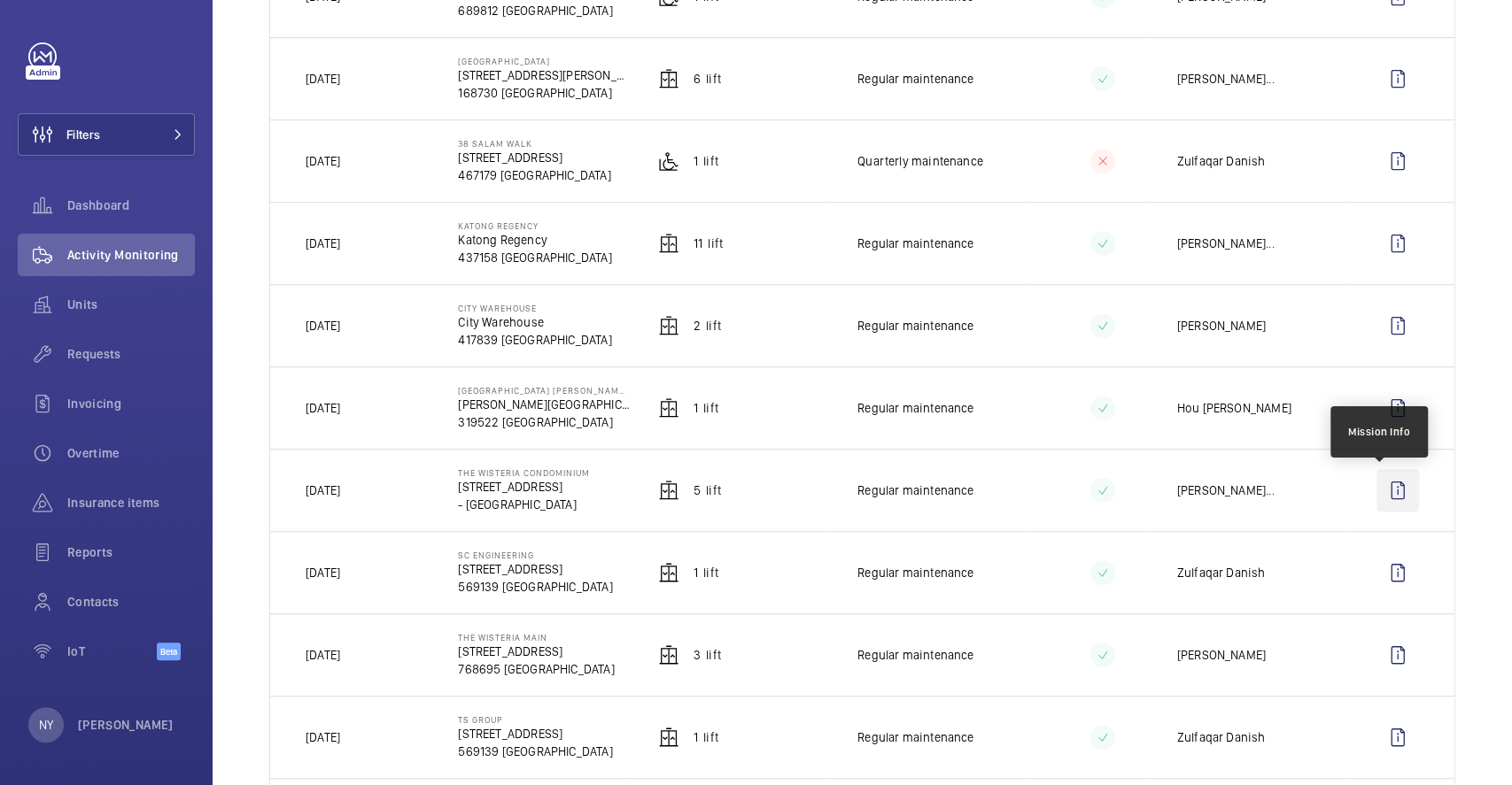  I want to click on p: The Wisteria Main, so click(536, 637).